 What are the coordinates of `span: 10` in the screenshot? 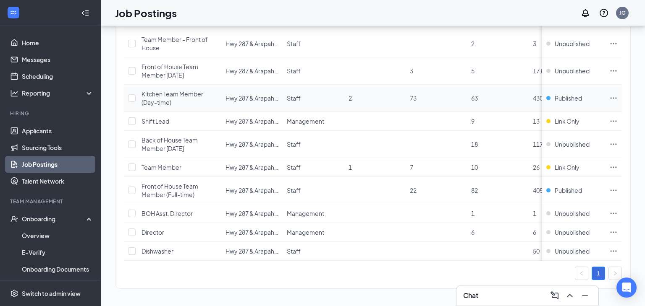 It's located at (474, 167).